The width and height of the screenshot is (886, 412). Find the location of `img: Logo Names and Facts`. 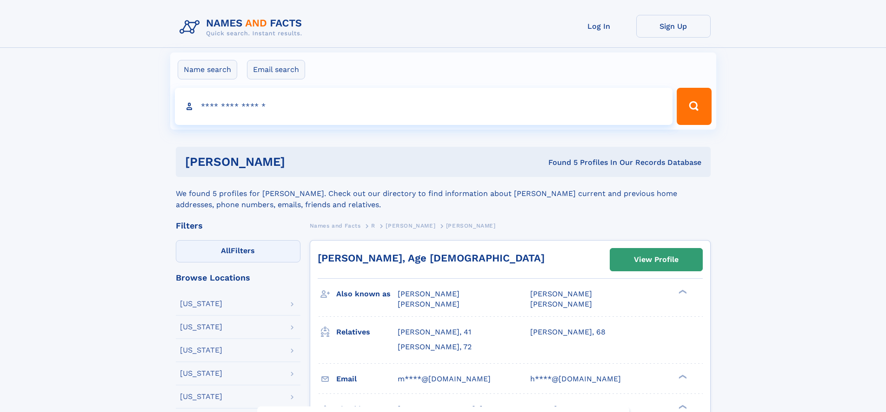

img: Logo Names and Facts is located at coordinates (243, 27).